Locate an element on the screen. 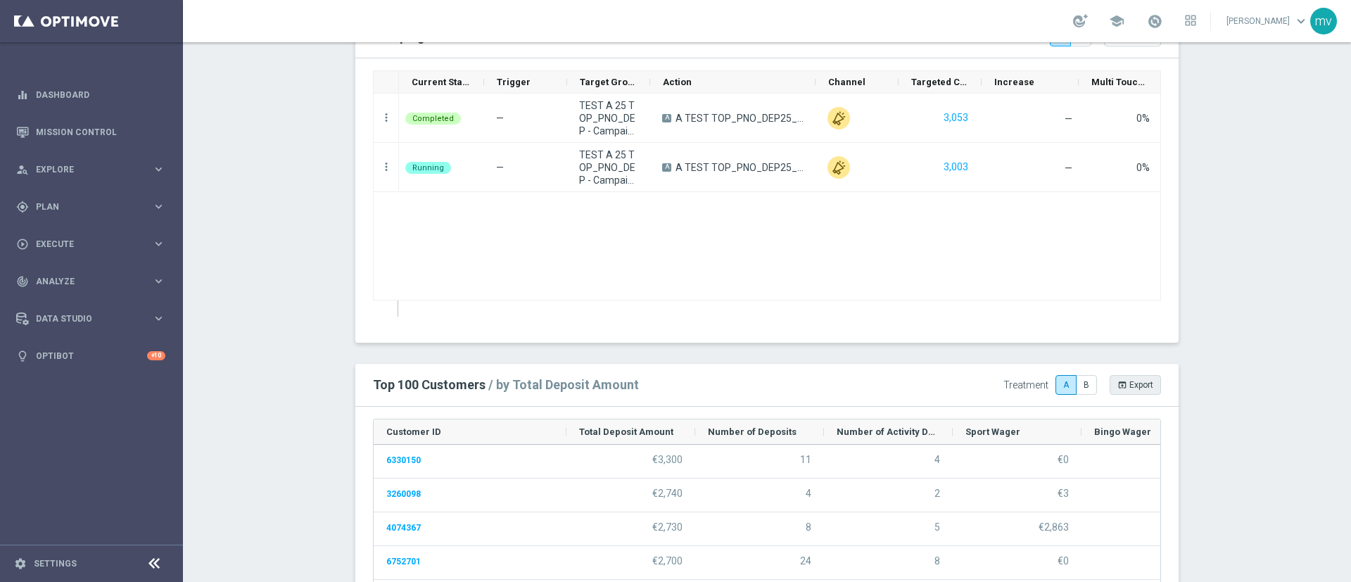 The height and width of the screenshot is (582, 1351). span: Total Deposit Amount is located at coordinates (626, 431).